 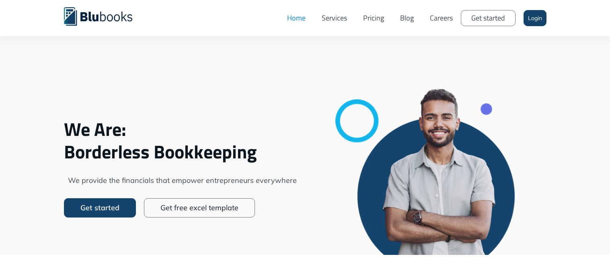 I want to click on a: Home, so click(x=297, y=18).